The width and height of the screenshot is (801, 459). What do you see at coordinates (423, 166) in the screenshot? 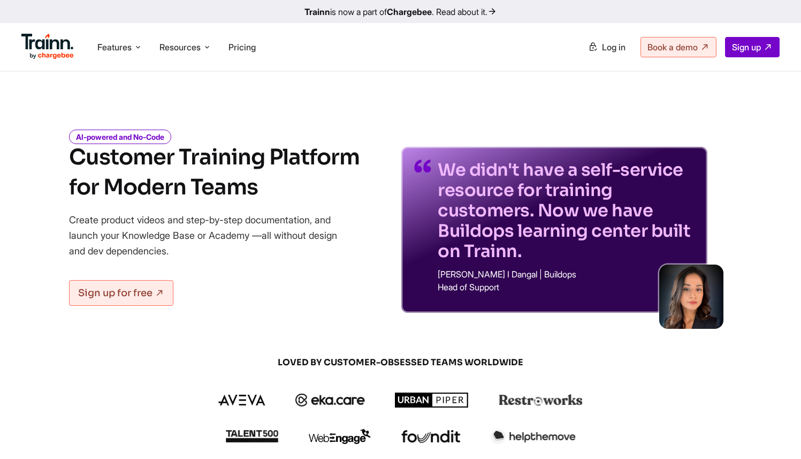
I see `img: quotes-purple.41a7099.svg` at bounding box center [423, 166].